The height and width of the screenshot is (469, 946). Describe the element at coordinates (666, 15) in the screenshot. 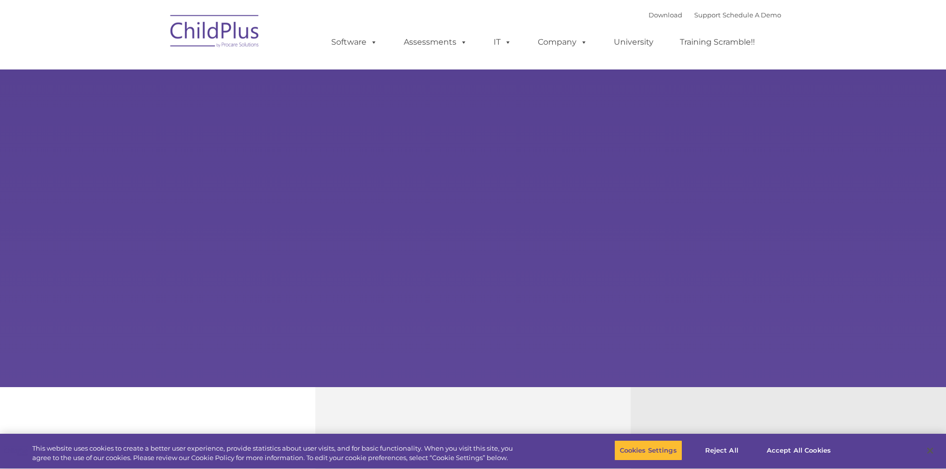

I see `a: Download` at that location.